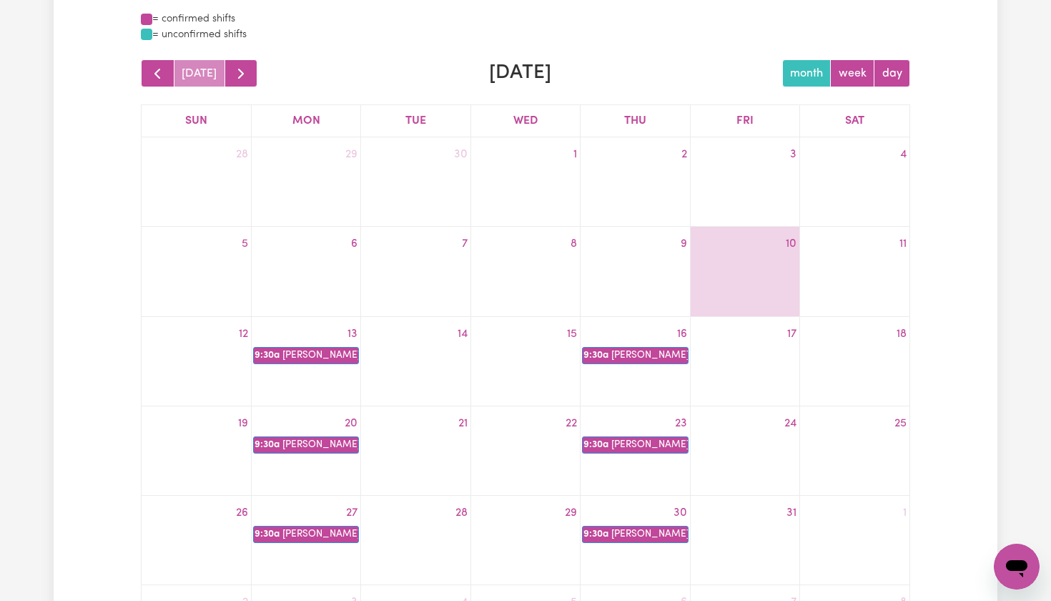  I want to click on a: October 16, 2025, so click(682, 334).